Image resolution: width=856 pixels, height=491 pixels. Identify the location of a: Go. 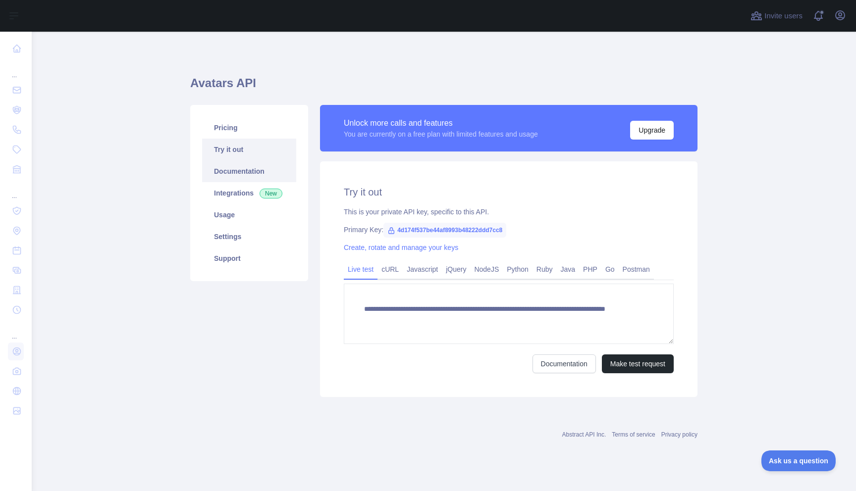
(610, 269).